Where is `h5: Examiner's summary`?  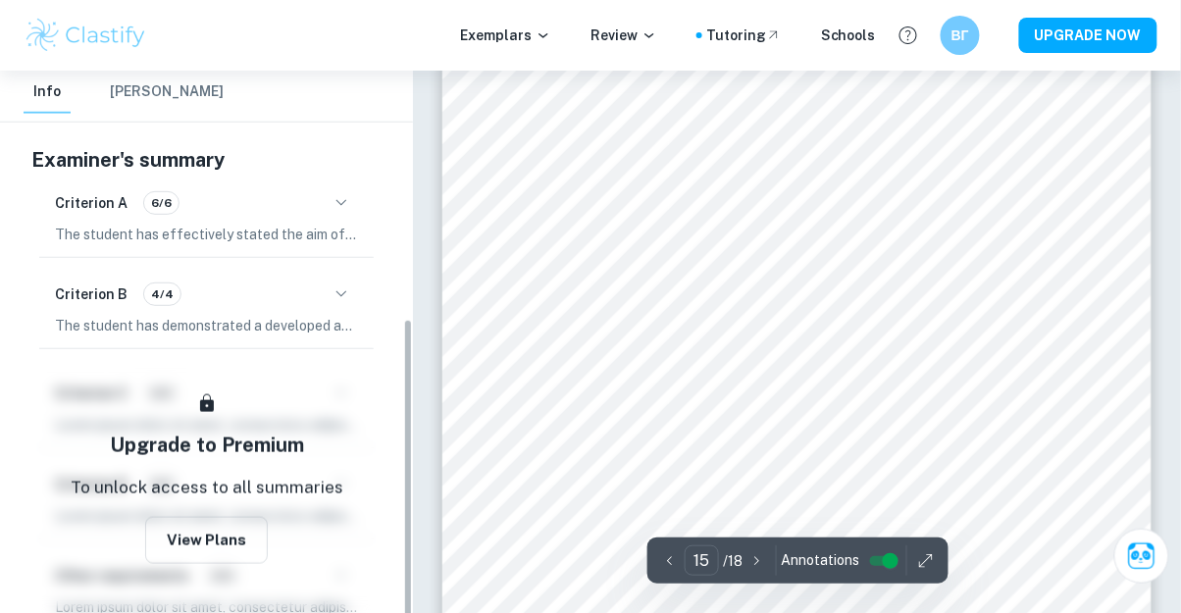 h5: Examiner's summary is located at coordinates (206, 160).